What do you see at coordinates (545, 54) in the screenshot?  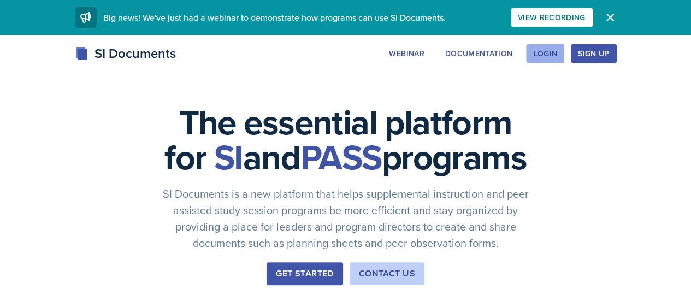 I see `button: Login` at bounding box center [545, 54].